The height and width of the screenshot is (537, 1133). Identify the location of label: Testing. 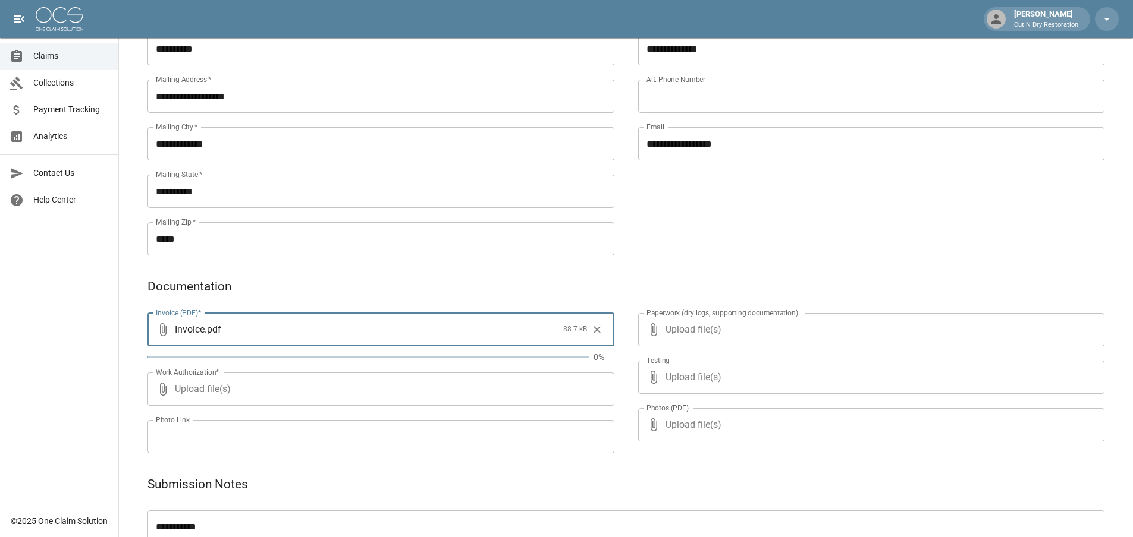
(658, 360).